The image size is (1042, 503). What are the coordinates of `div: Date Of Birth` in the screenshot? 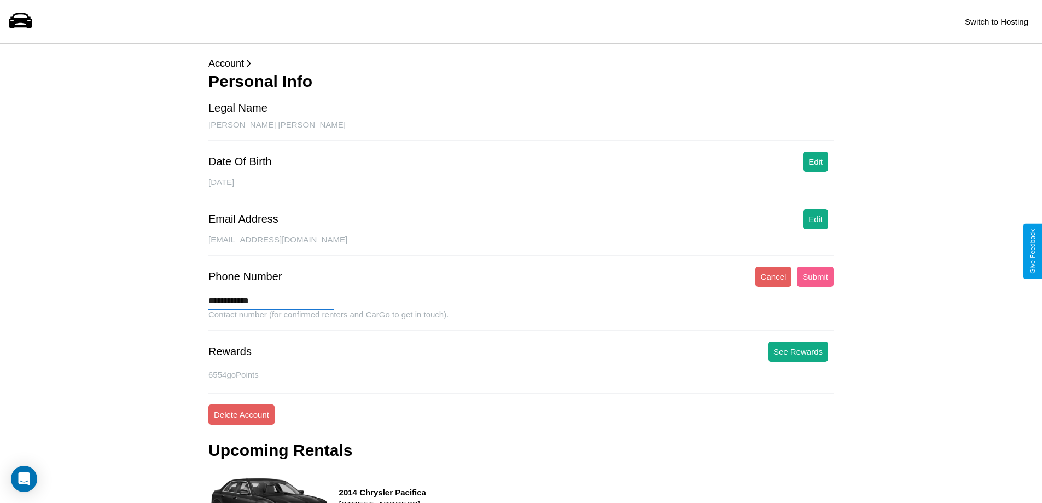 It's located at (240, 161).